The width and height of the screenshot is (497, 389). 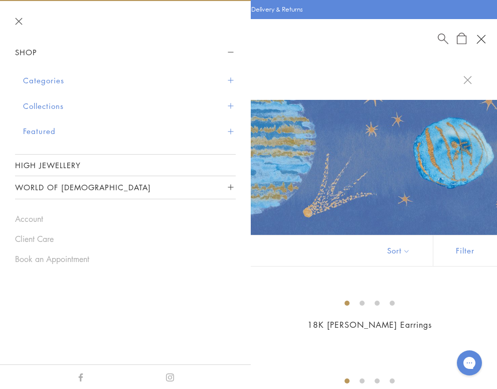 I want to click on button: Shop, so click(x=125, y=52).